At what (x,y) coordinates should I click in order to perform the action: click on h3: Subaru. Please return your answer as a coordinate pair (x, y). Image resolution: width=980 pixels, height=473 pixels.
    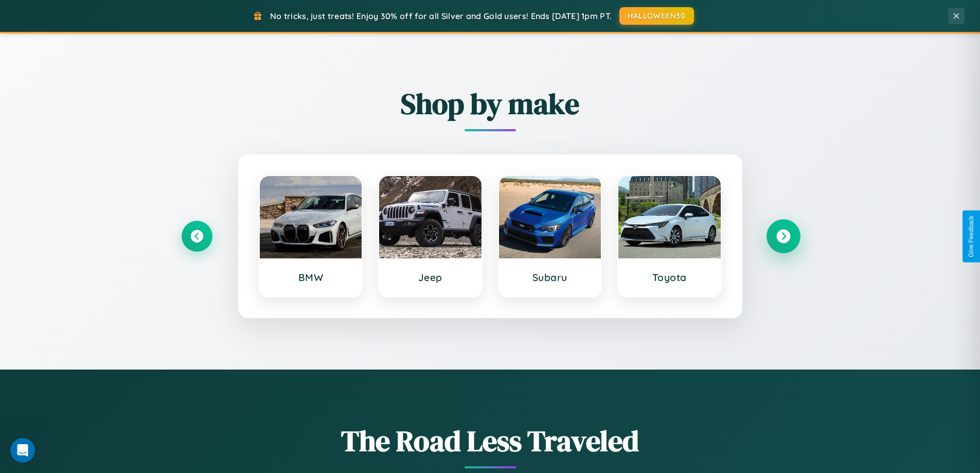
    Looking at the image, I should click on (550, 277).